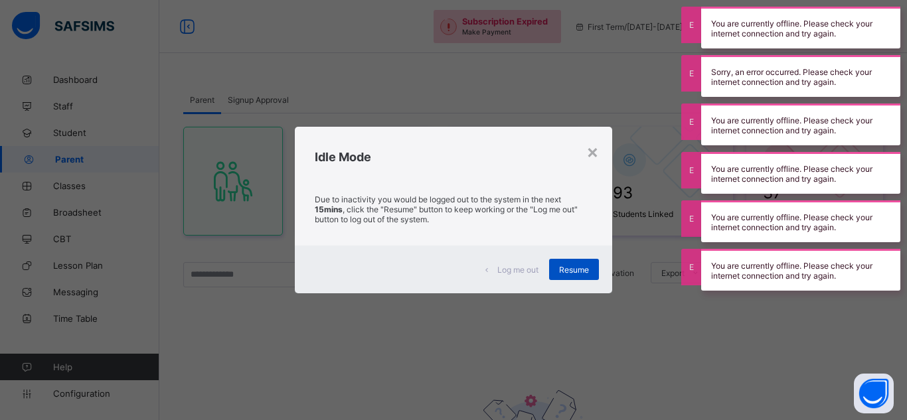 The image size is (907, 420). I want to click on button: Open asap, so click(873, 394).